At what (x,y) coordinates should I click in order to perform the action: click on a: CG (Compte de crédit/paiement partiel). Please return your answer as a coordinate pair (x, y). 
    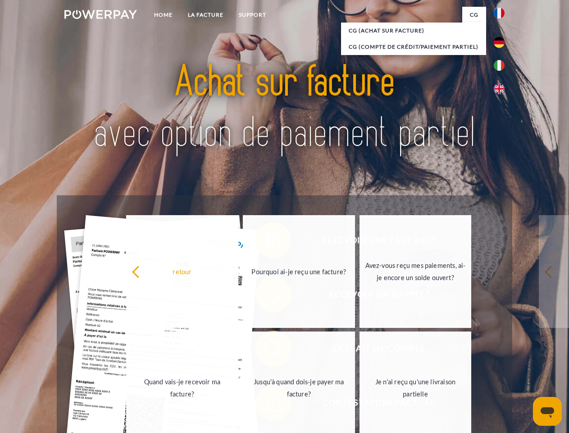
    Looking at the image, I should click on (414, 47).